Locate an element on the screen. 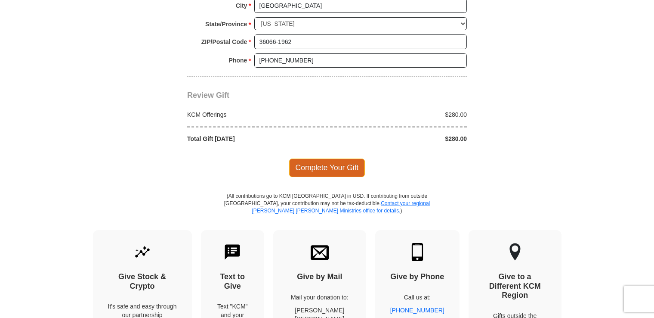  h4: Give by Phone is located at coordinates (417, 277).